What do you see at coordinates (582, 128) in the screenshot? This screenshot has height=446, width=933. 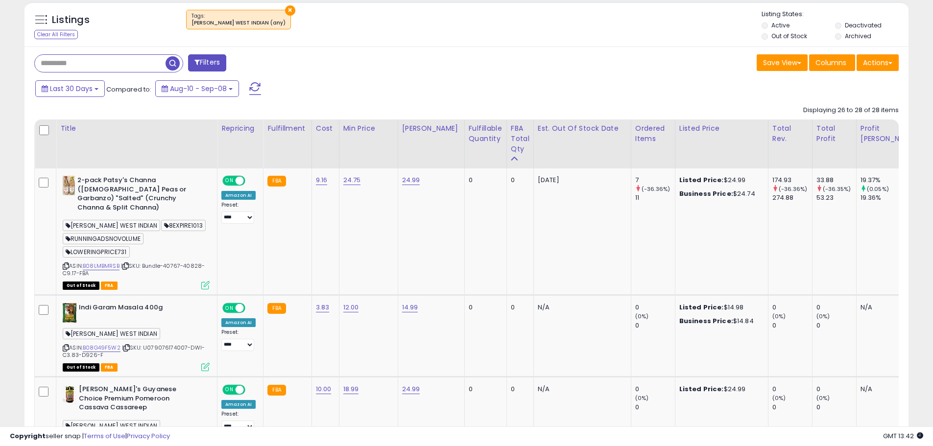 I see `div: Est. Out Of Stock Date` at bounding box center [582, 128].